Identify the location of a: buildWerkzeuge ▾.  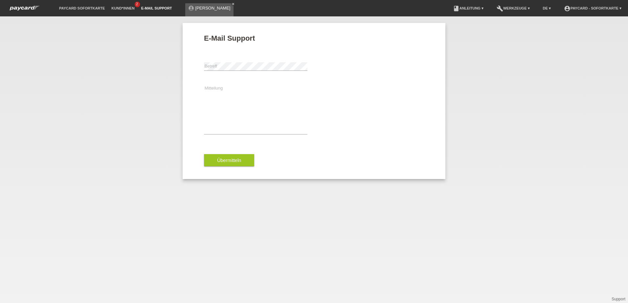
(513, 8).